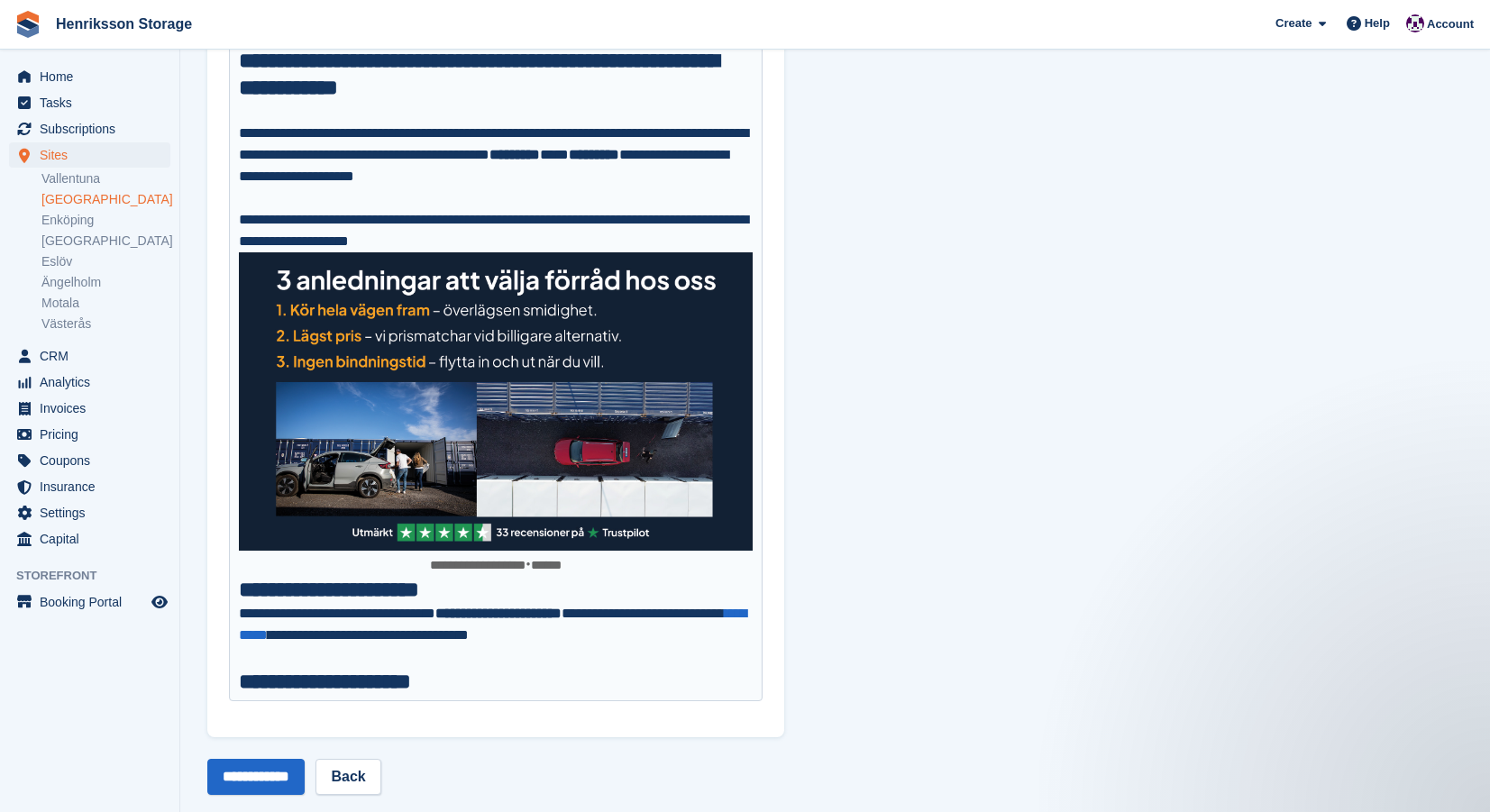  What do you see at coordinates (94, 382) in the screenshot?
I see `span: Analytics` at bounding box center [94, 382].